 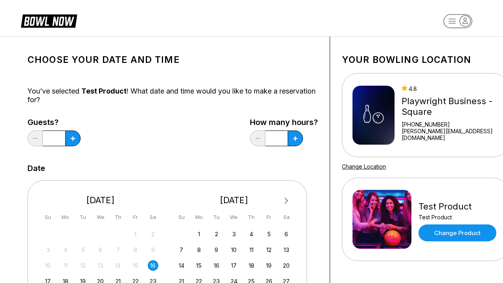 I want to click on button: Next Month, so click(x=286, y=201).